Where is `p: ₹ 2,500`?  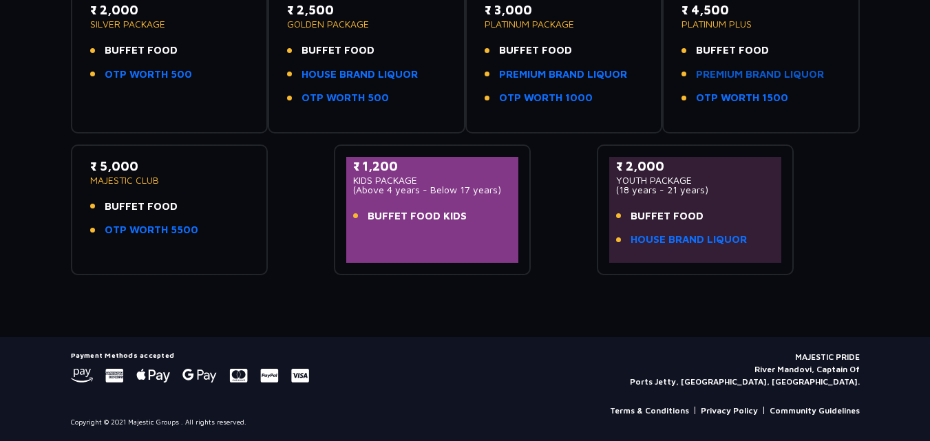
p: ₹ 2,500 is located at coordinates (366, 10).